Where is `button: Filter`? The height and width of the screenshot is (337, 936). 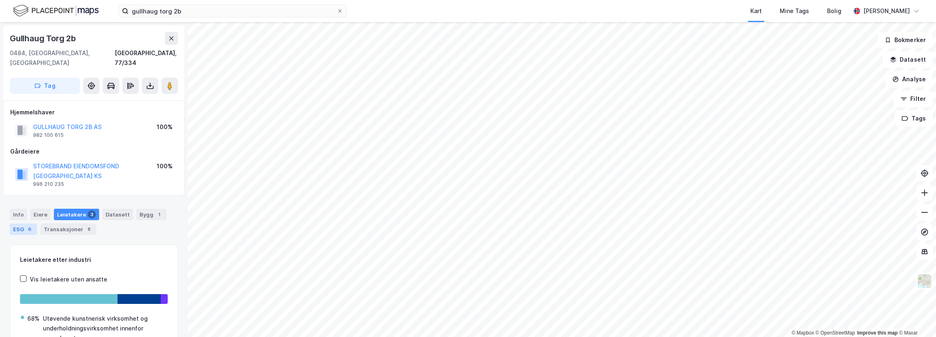
button: Filter is located at coordinates (913, 99).